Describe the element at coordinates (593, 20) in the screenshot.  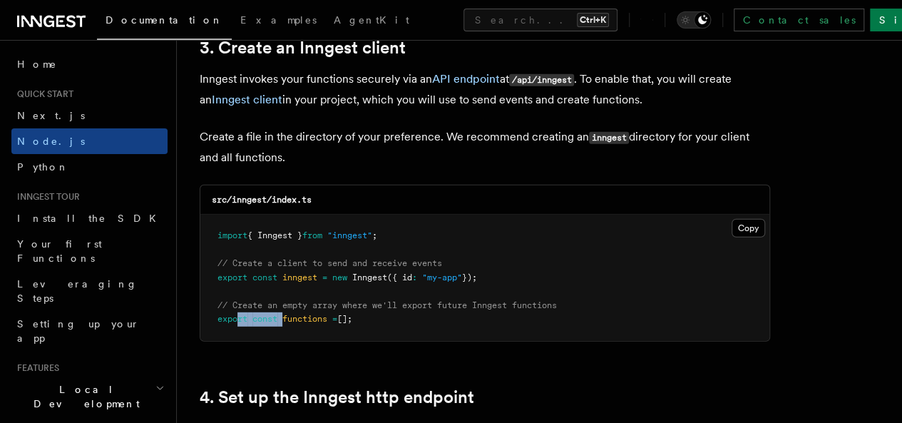
I see `kbd: Ctrl+K` at that location.